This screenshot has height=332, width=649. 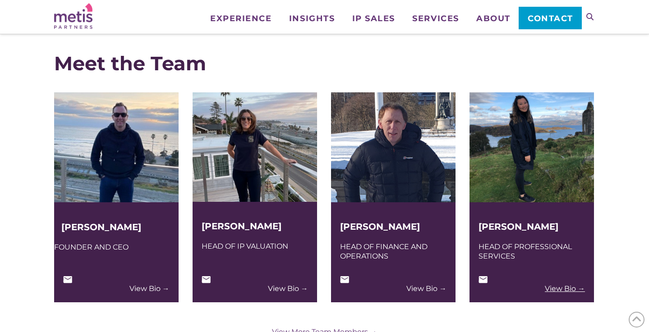 What do you see at coordinates (493, 18) in the screenshot?
I see `span: About` at bounding box center [493, 18].